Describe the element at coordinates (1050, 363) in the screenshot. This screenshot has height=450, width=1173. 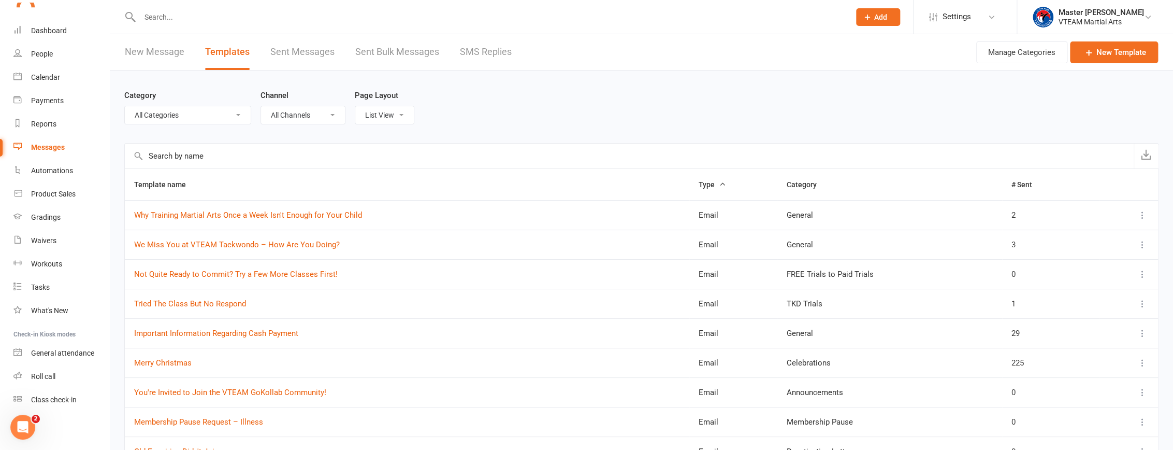
I see `div: 225` at that location.